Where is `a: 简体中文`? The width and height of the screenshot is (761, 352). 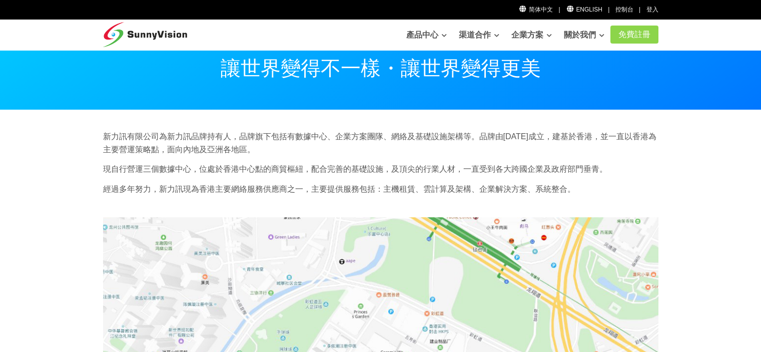 a: 简体中文 is located at coordinates (536, 10).